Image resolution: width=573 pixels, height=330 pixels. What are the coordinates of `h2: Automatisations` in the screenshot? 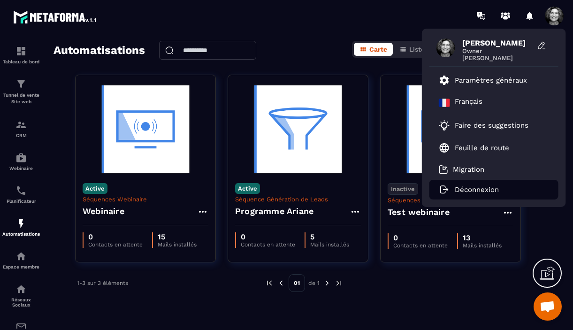 It's located at (99, 51).